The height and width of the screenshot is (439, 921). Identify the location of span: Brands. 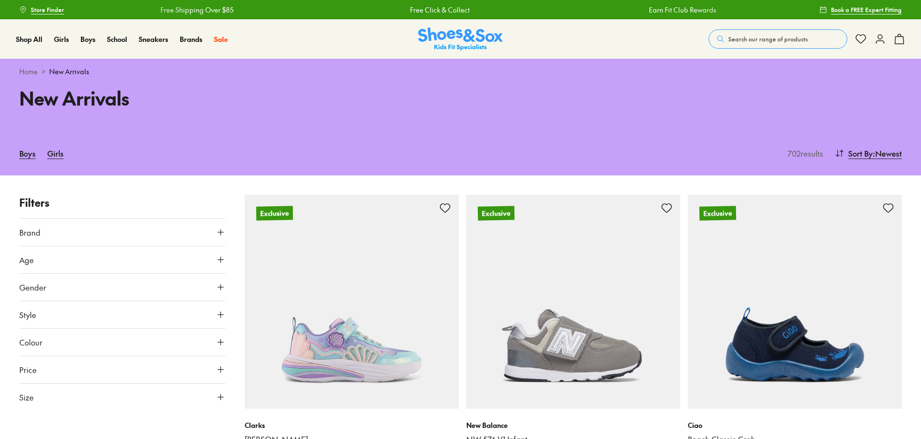
(191, 39).